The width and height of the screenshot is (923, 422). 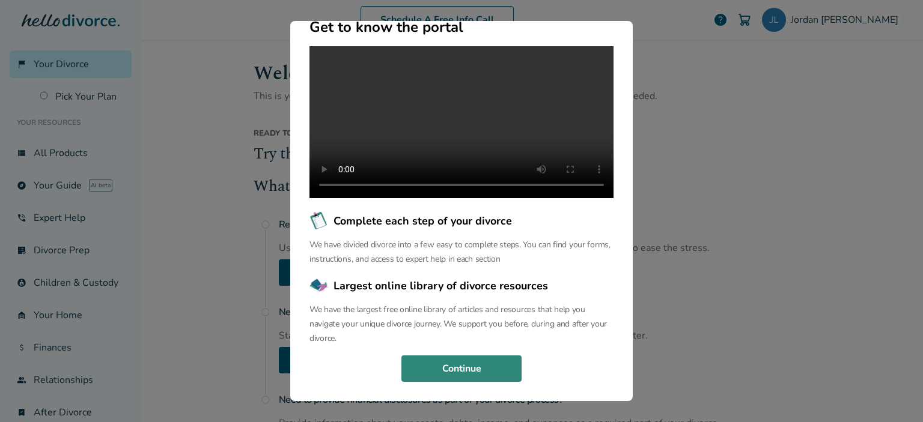 I want to click on span: Complete each step of your divorce, so click(x=422, y=221).